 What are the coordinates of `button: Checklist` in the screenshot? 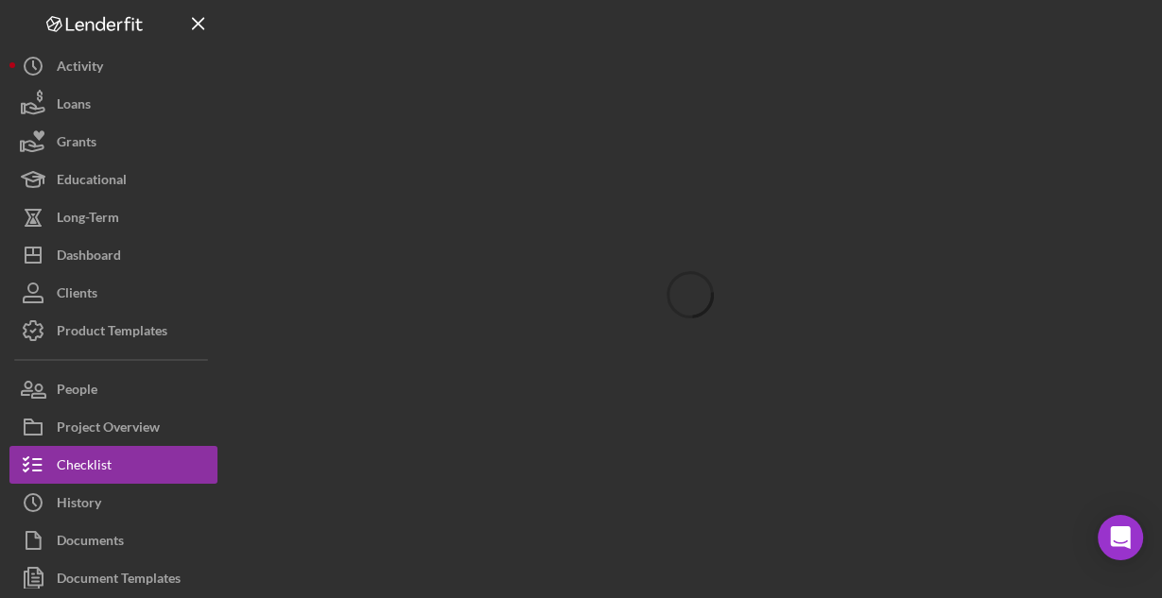 It's located at (113, 465).